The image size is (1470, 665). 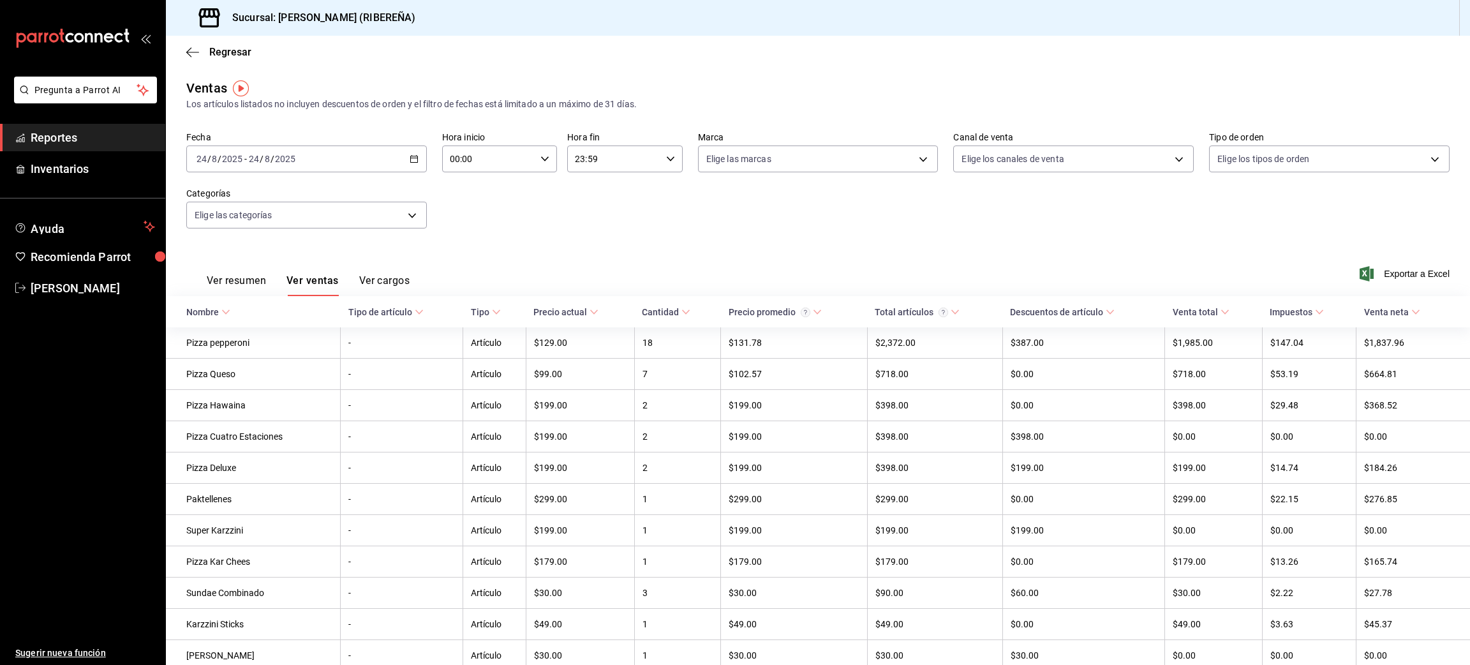 I want to click on div: Los artículos listados no incluyen descuentos de orden y el filtro de fechas está limitado a un m..., so click(x=818, y=104).